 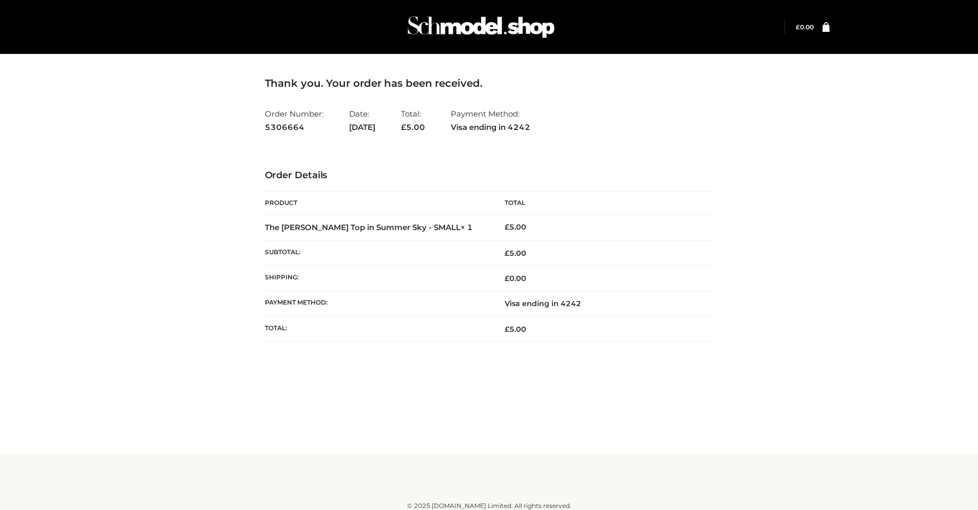 I want to click on li: Payment Method:, so click(x=490, y=120).